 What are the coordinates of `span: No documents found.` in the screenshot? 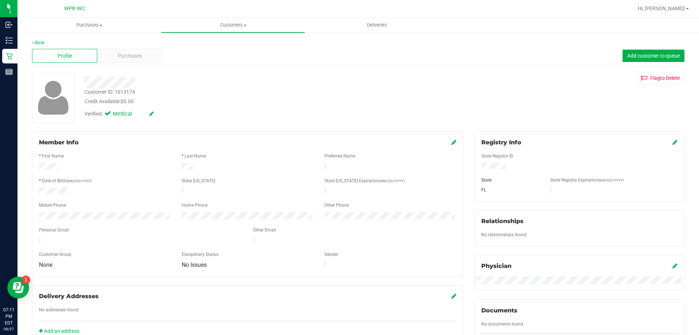 It's located at (503, 324).